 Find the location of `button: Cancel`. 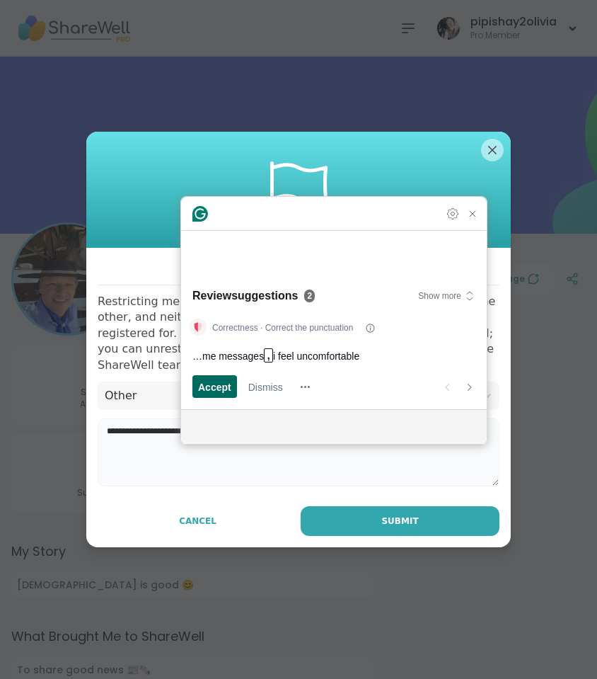

button: Cancel is located at coordinates (197, 521).